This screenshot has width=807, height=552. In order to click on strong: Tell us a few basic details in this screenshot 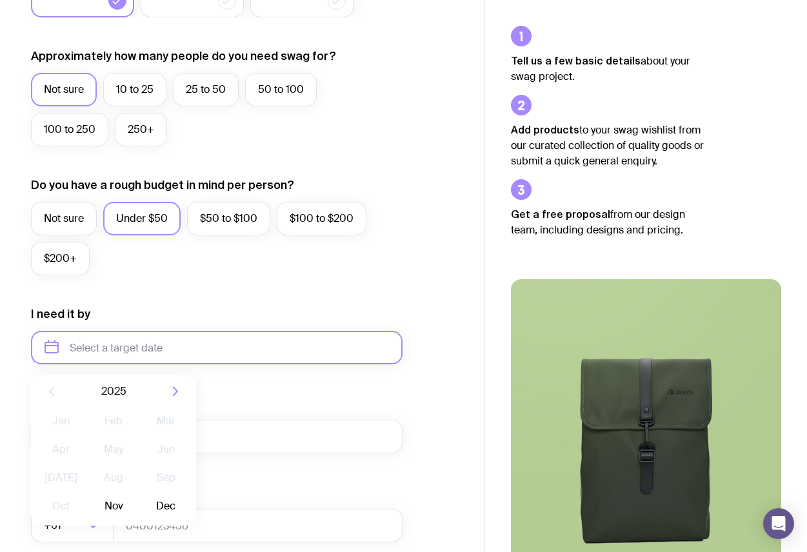, I will do `click(575, 61)`.